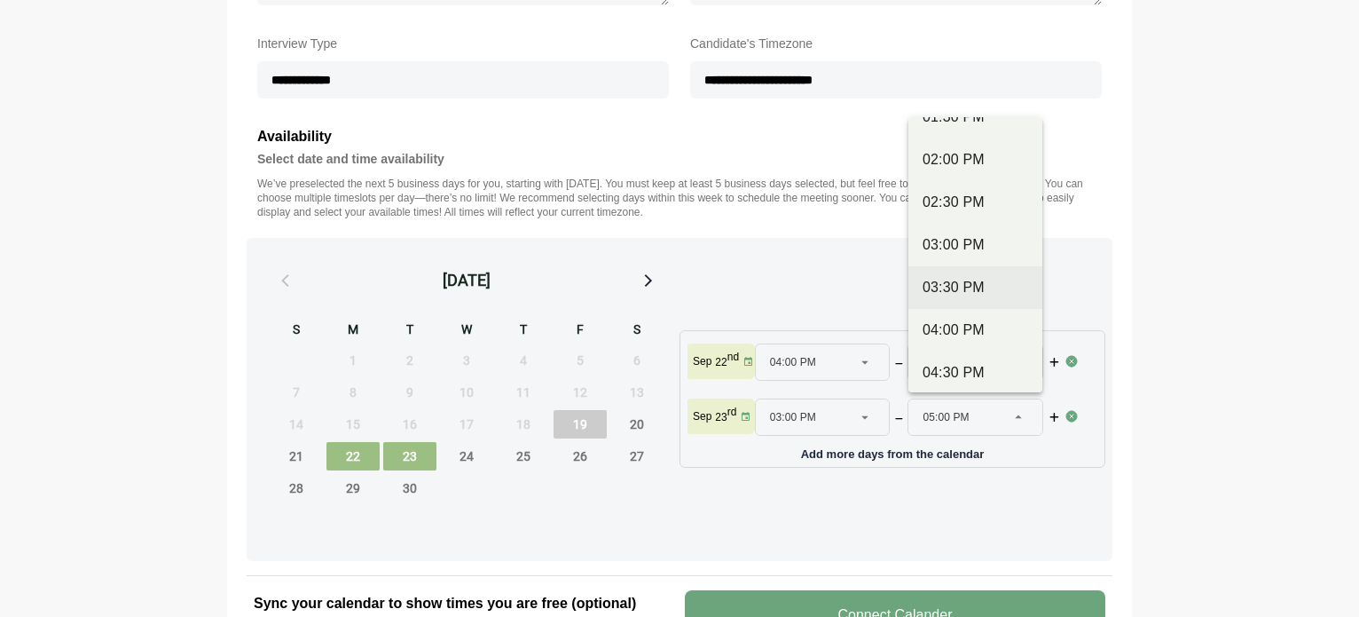  Describe the element at coordinates (580, 456) in the screenshot. I see `span: Friday, September 26, 2025` at that location.